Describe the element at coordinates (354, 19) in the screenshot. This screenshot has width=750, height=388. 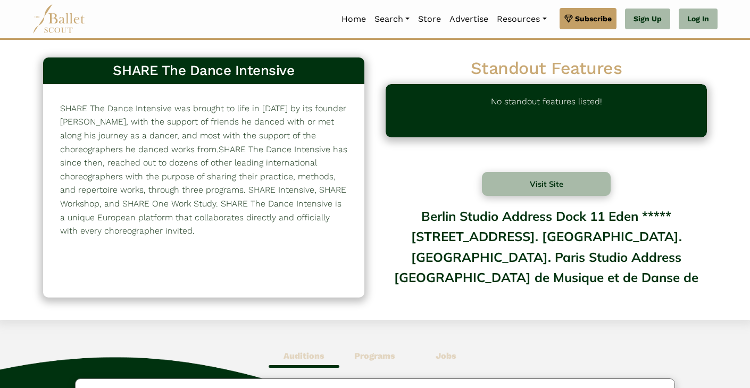
I see `a: Home` at that location.